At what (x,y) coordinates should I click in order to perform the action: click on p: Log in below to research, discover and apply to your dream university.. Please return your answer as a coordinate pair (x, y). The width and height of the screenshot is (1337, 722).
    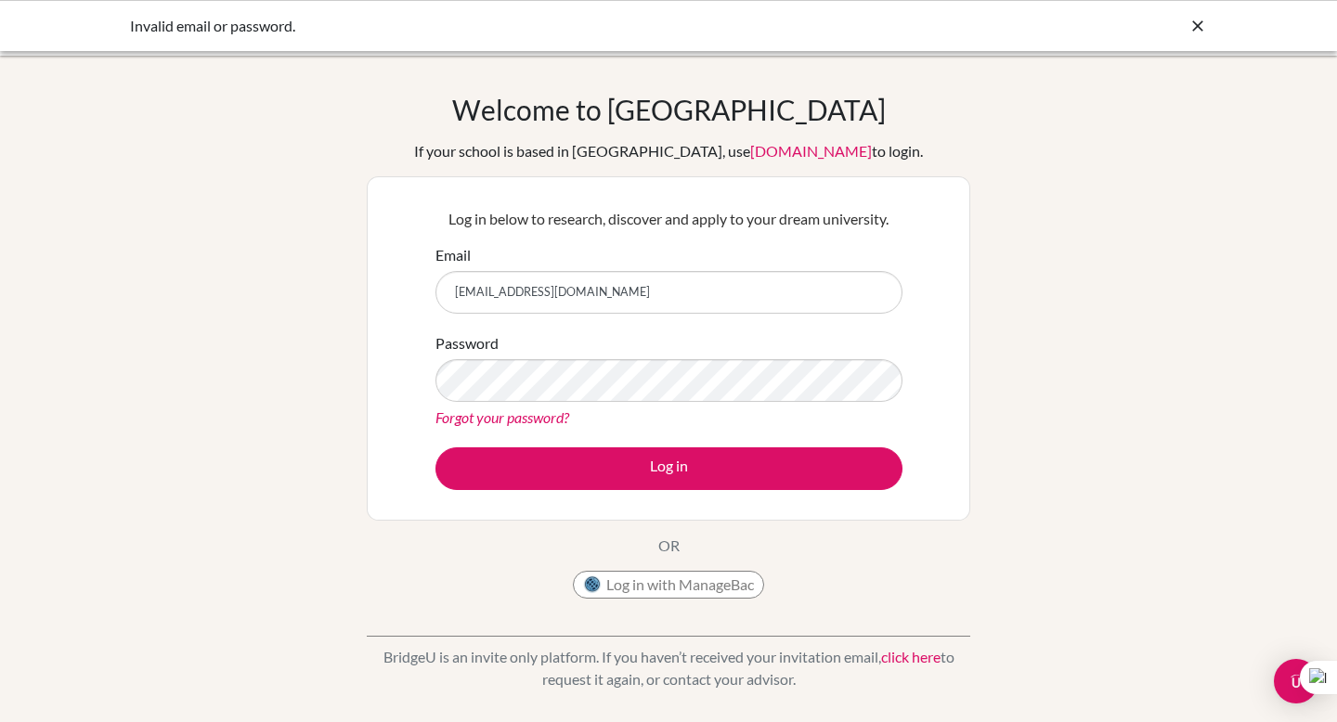
    Looking at the image, I should click on (669, 219).